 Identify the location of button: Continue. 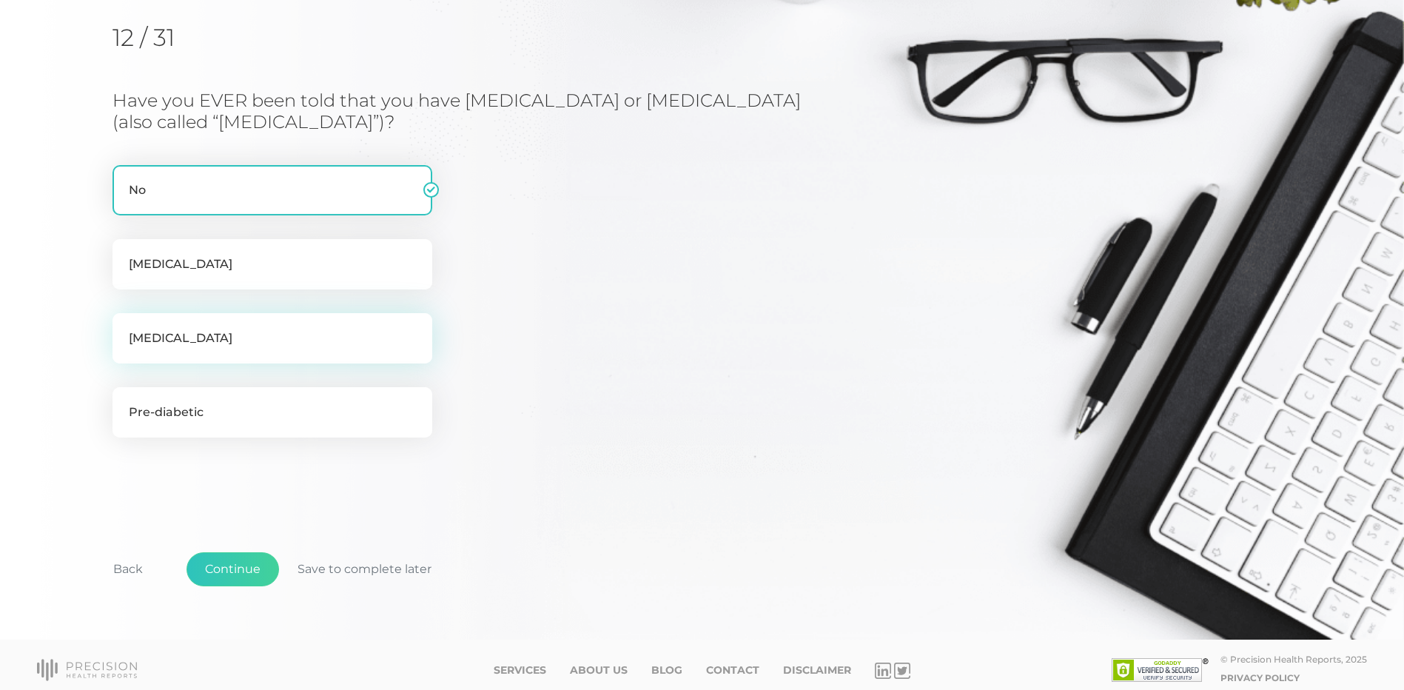
(232, 569).